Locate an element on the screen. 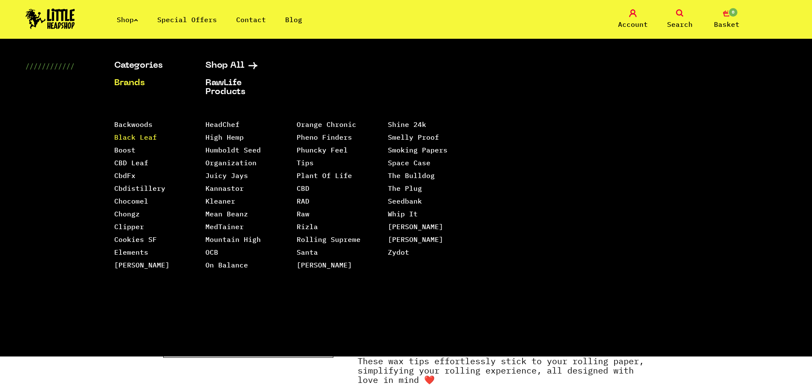  a: Special Offers is located at coordinates (187, 20).